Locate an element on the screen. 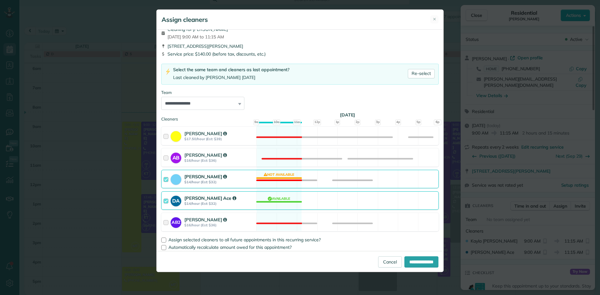 The height and width of the screenshot is (295, 600). div: Service price: $140.00 (before tax, discounts, etc.) is located at coordinates (300, 54).